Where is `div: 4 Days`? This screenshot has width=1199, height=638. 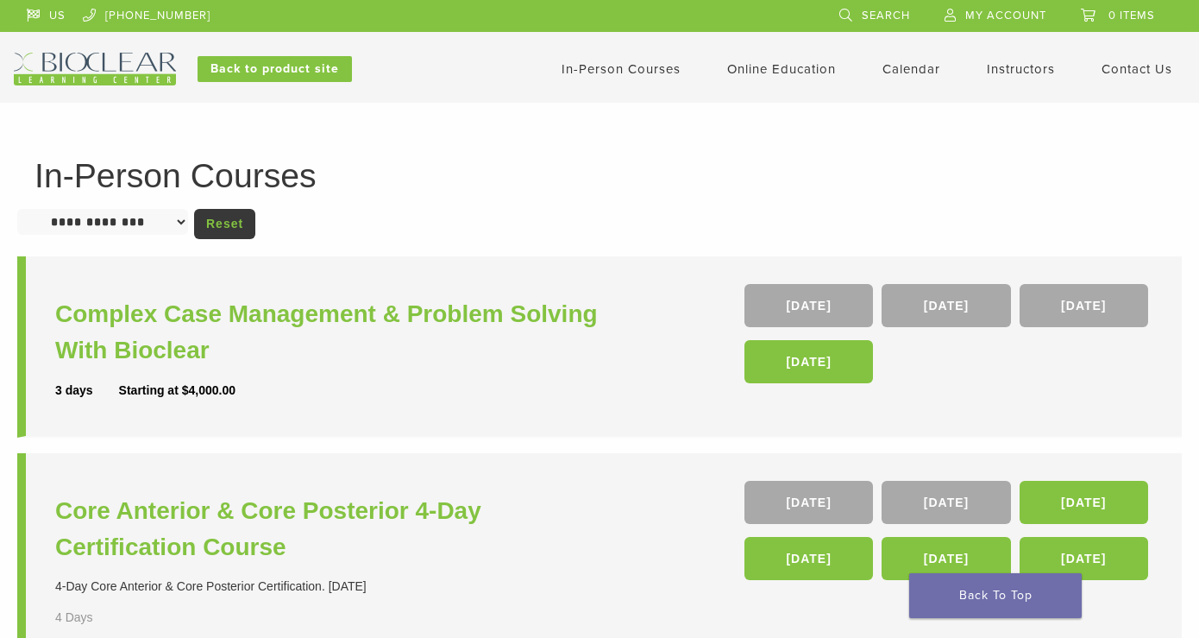 div: 4 Days is located at coordinates (96, 617).